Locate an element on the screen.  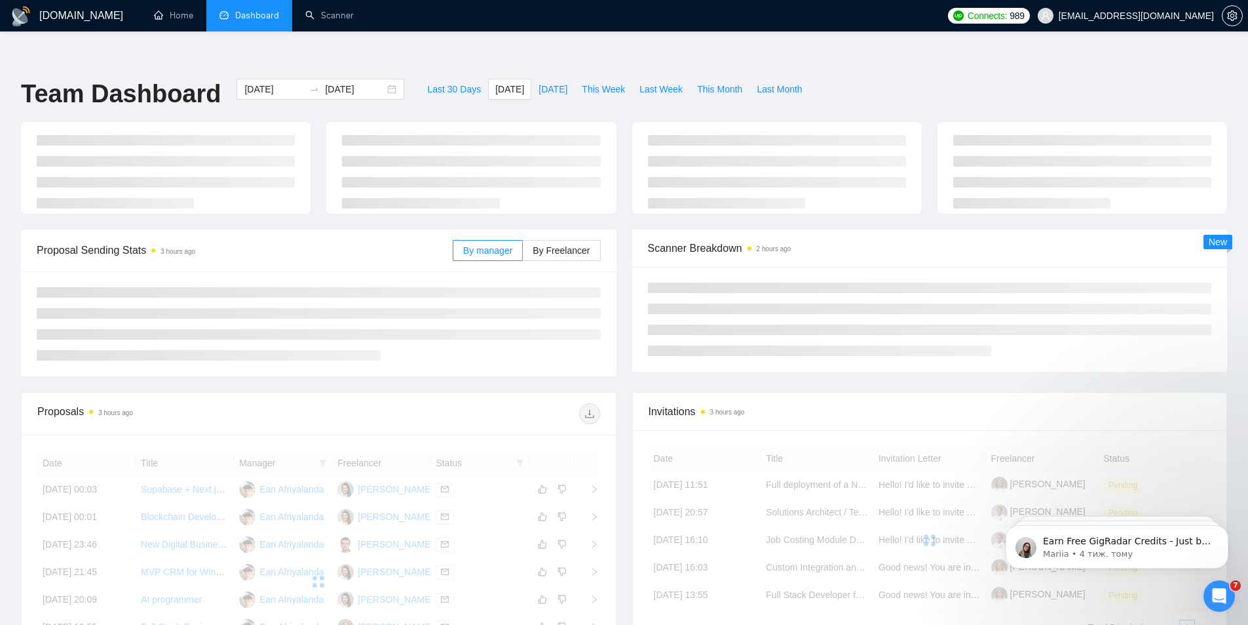
span: By manager is located at coordinates (488, 250).